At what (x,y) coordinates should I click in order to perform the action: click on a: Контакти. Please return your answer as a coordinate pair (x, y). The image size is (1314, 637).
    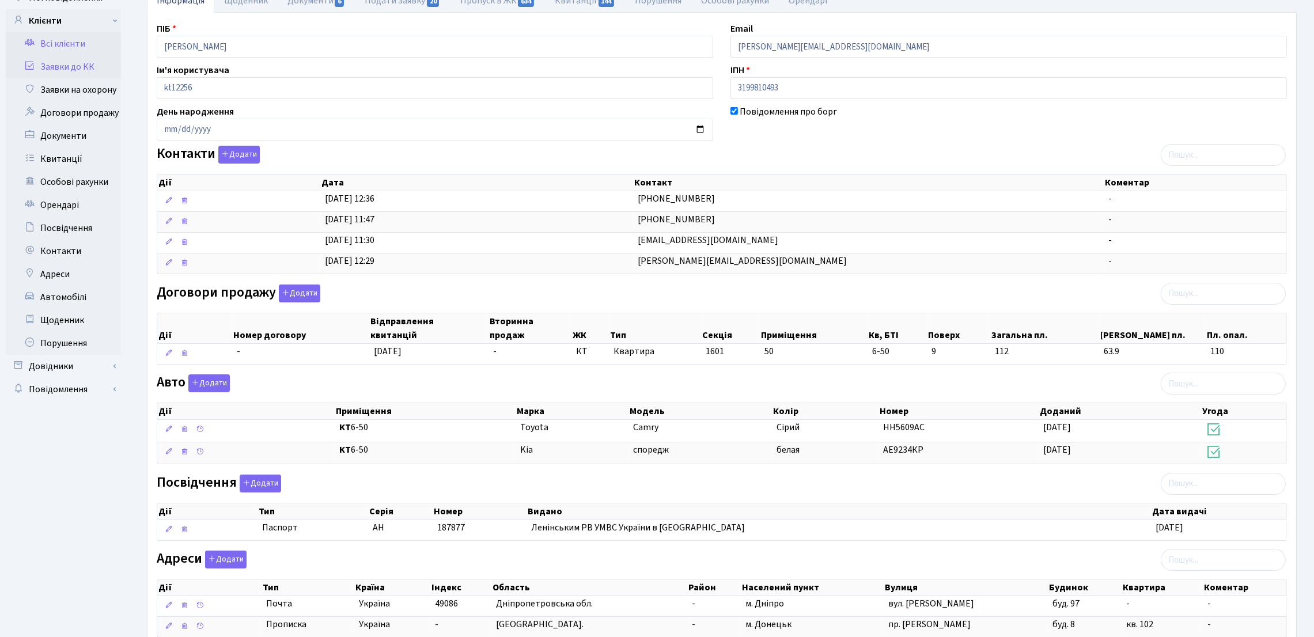
    Looking at the image, I should click on (63, 251).